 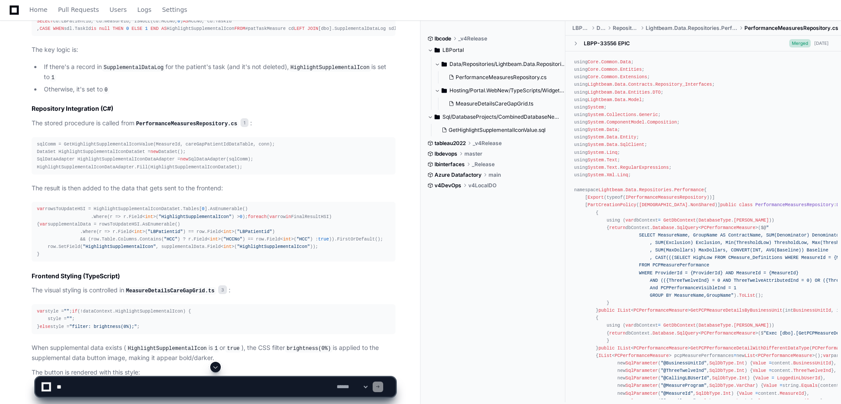 What do you see at coordinates (500, 90) in the screenshot?
I see `button: Hosting/Portal.WebNew/TypeScripts/Widgets/PCPPerformanceMeasuresGrid` at bounding box center [500, 90].